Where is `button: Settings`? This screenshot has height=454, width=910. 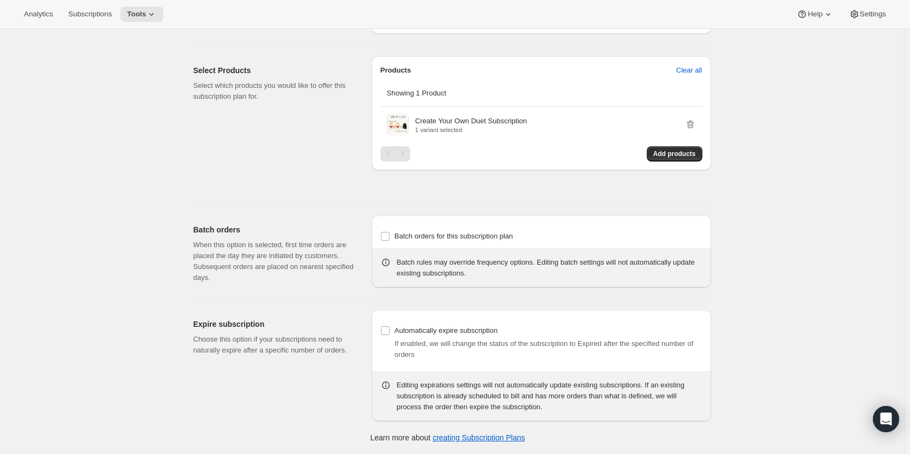 button: Settings is located at coordinates (868, 14).